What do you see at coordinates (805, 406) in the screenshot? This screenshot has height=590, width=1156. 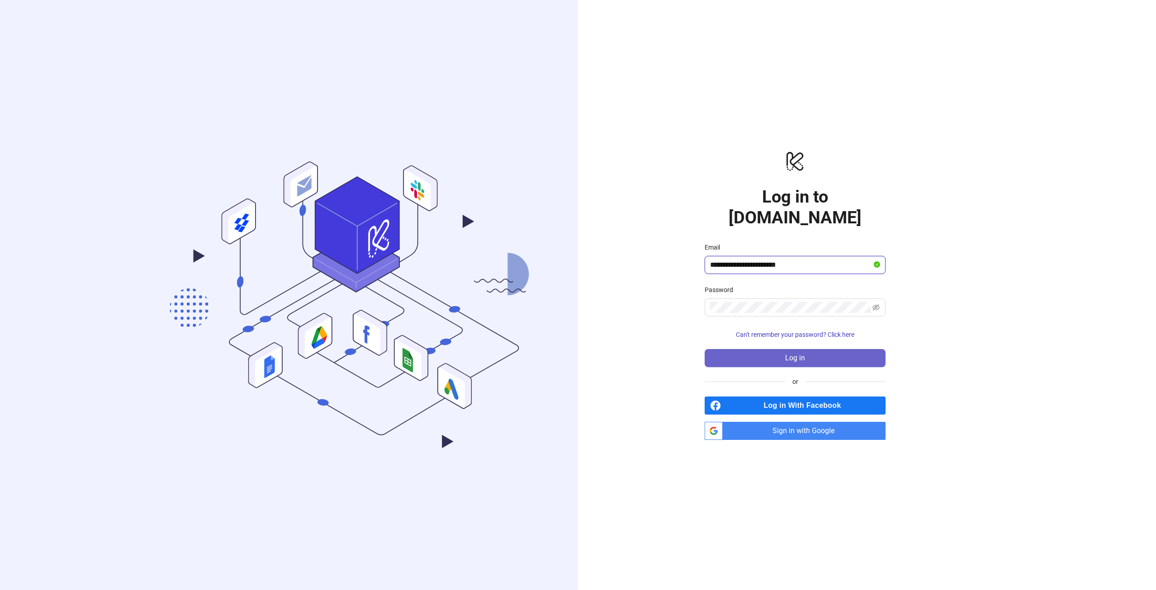 I see `span: Log in With Facebook` at bounding box center [805, 406].